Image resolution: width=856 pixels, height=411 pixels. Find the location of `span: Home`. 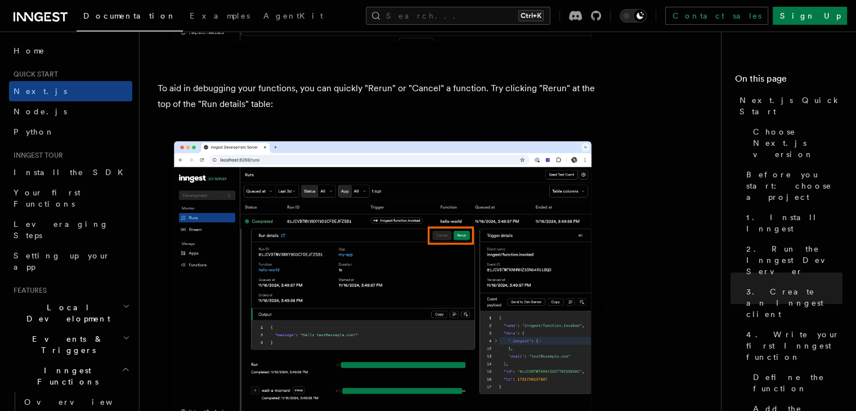

span: Home is located at coordinates (29, 51).